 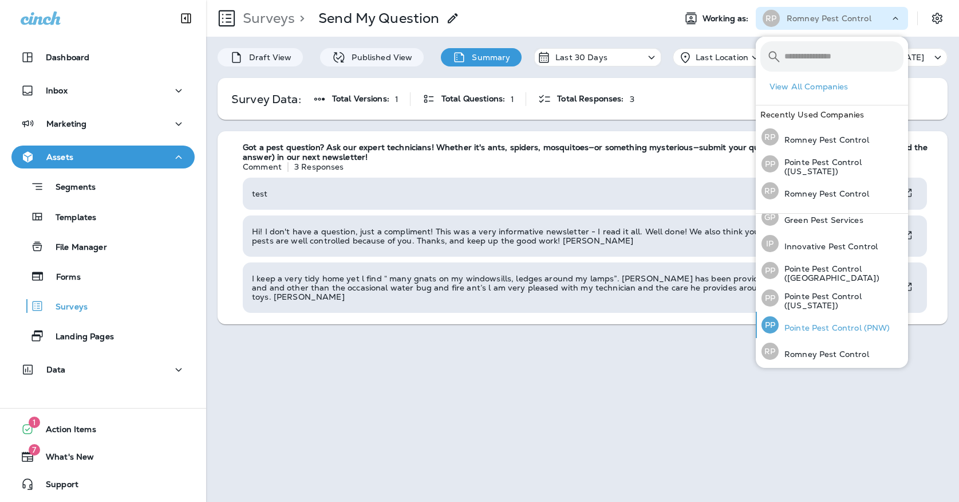 What do you see at coordinates (60, 157) in the screenshot?
I see `p: Assets` at bounding box center [60, 157].